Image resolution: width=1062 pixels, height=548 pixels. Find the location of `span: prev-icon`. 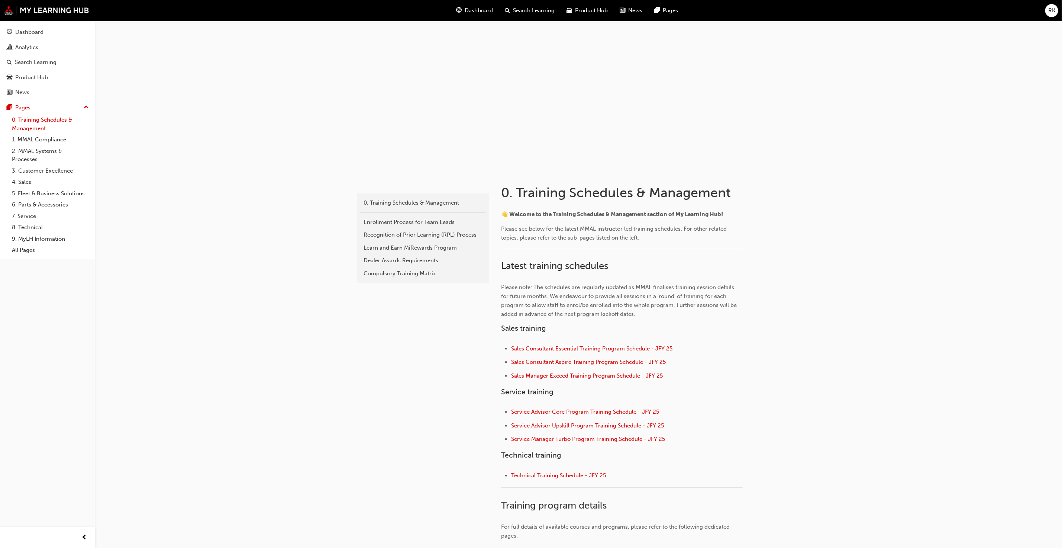

span: prev-icon is located at coordinates (84, 537).